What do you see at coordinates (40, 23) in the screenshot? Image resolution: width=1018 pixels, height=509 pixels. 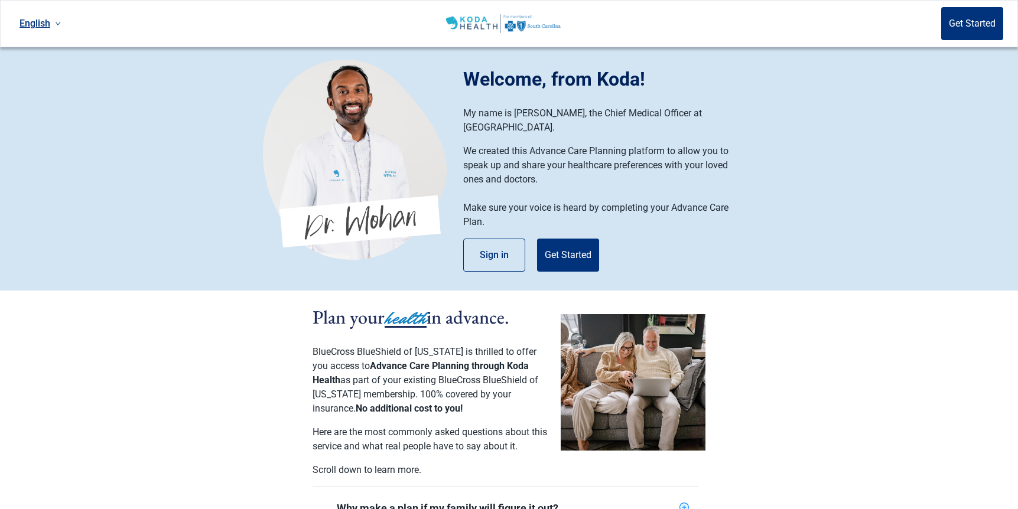 I see `a: Current language: English` at bounding box center [40, 23].